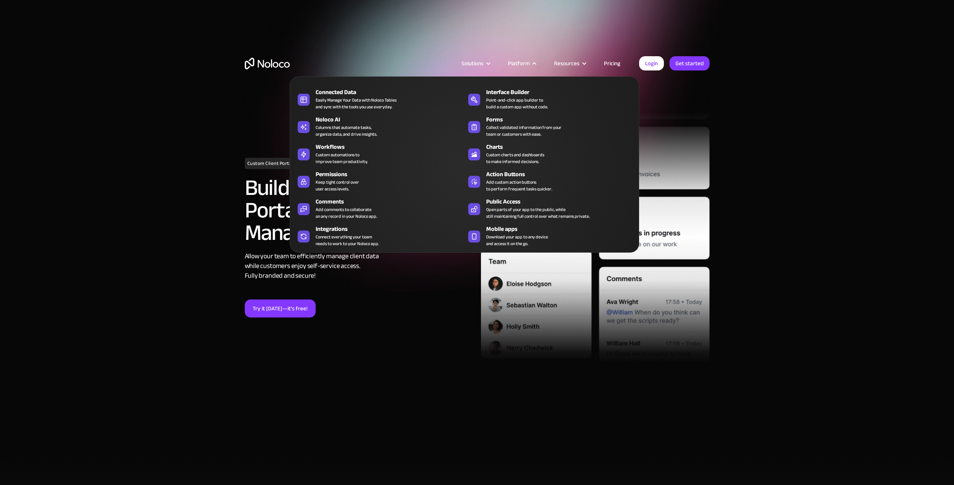 This screenshot has width=954, height=485. I want to click on div: Forms, so click(563, 120).